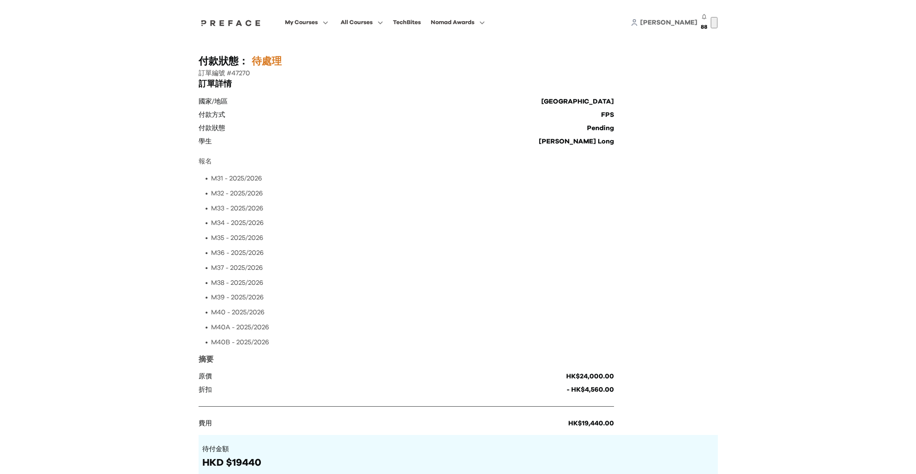 The width and height of the screenshot is (916, 474). Describe the element at coordinates (458, 22) in the screenshot. I see `button: Nomad Awards` at that location.